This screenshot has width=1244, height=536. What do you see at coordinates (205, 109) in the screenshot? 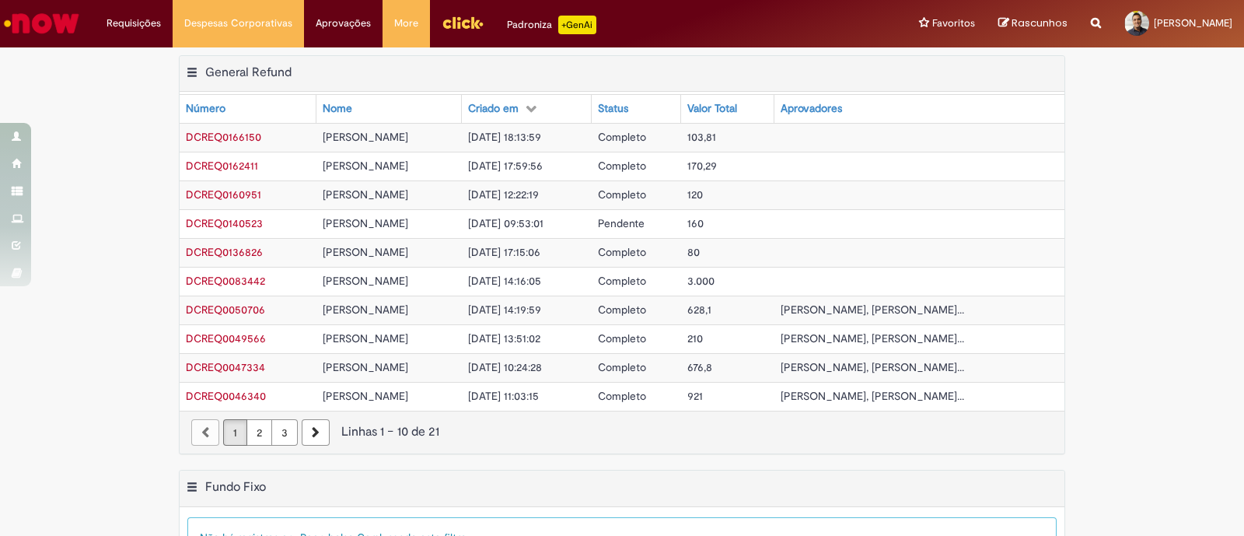
I see `div: Número` at bounding box center [205, 109].